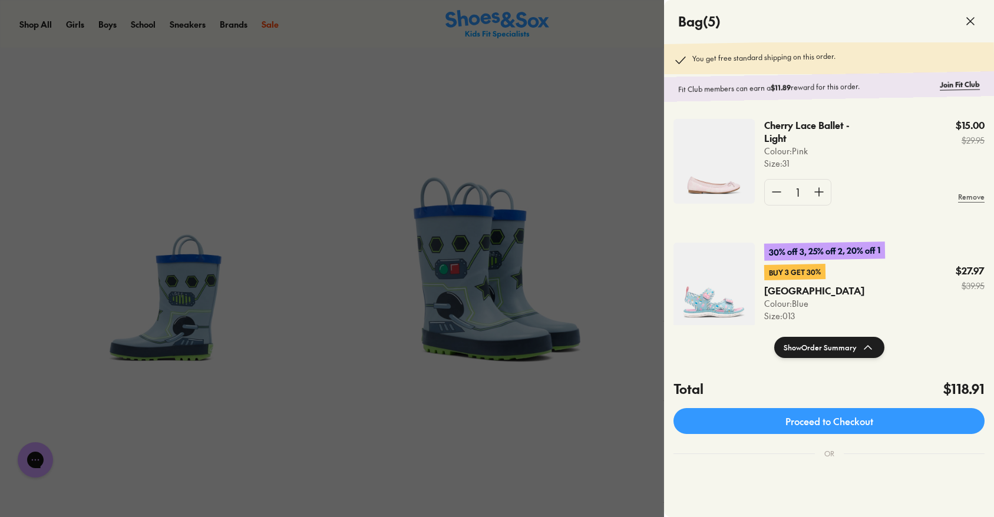 The height and width of the screenshot is (517, 994). Describe the element at coordinates (714, 285) in the screenshot. I see `img: 4-553487.jpg` at that location.